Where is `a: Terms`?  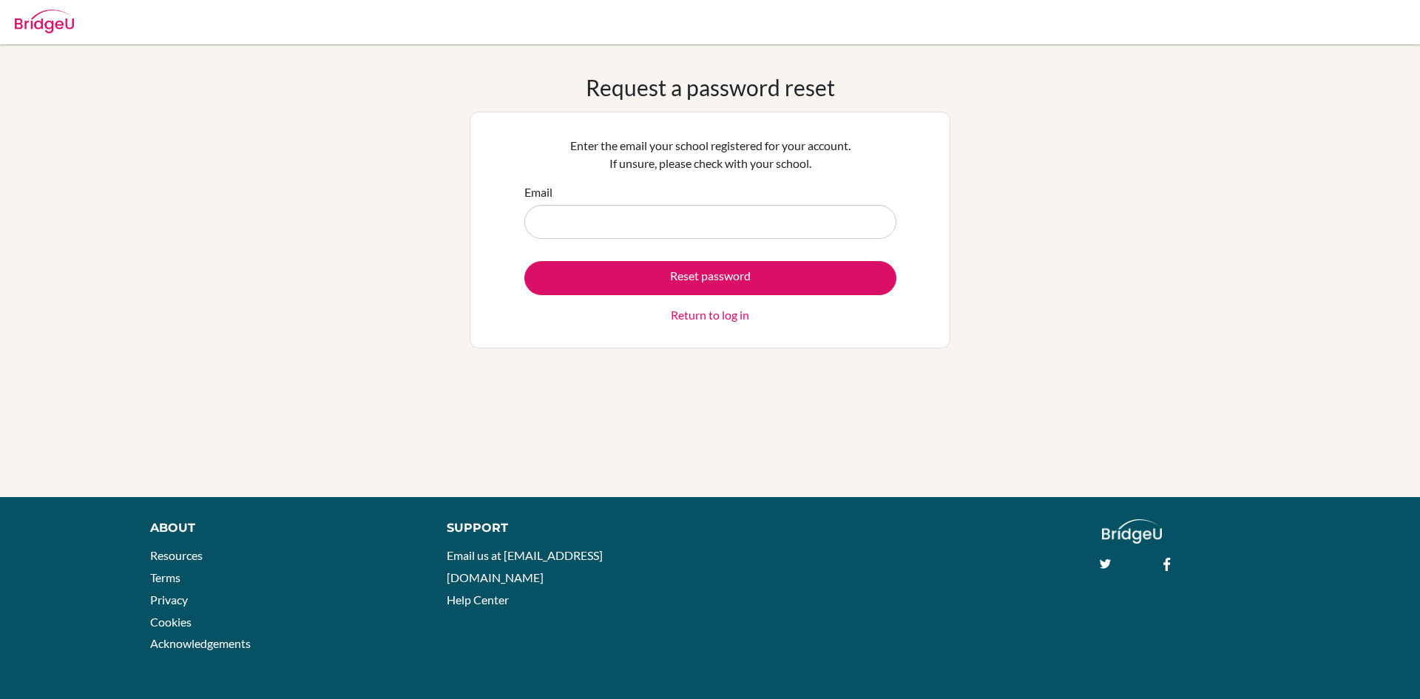 a: Terms is located at coordinates (165, 577).